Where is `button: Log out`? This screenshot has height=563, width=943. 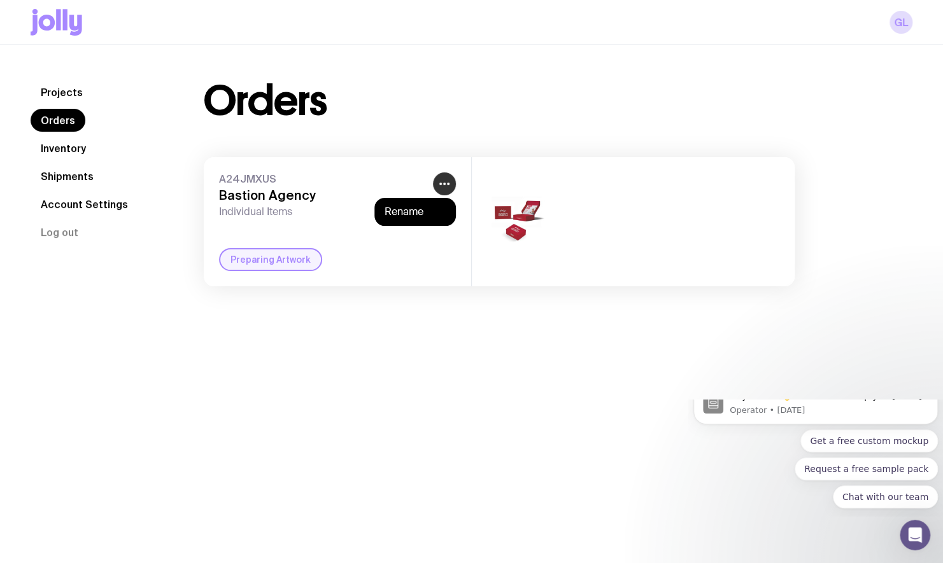 button: Log out is located at coordinates (59, 232).